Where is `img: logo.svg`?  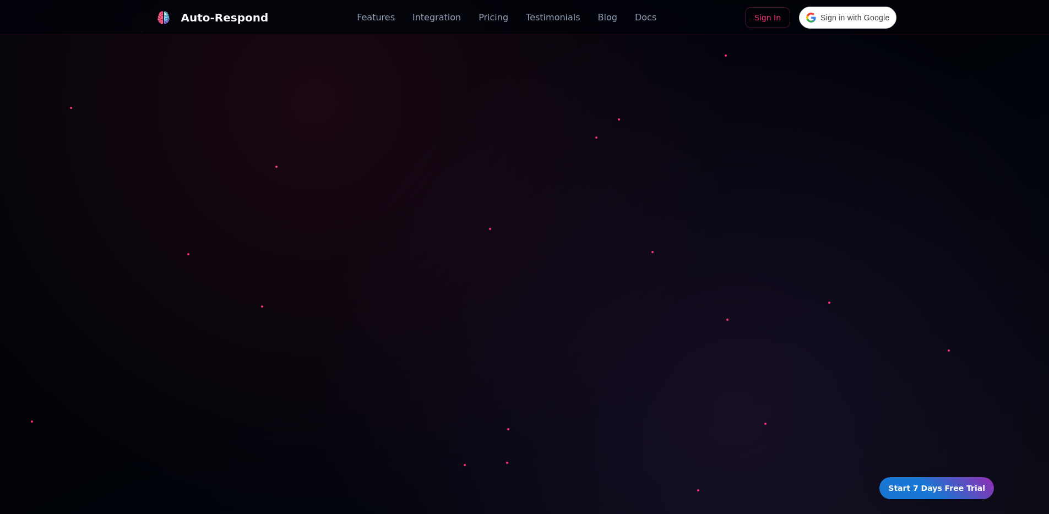 img: logo.svg is located at coordinates (163, 17).